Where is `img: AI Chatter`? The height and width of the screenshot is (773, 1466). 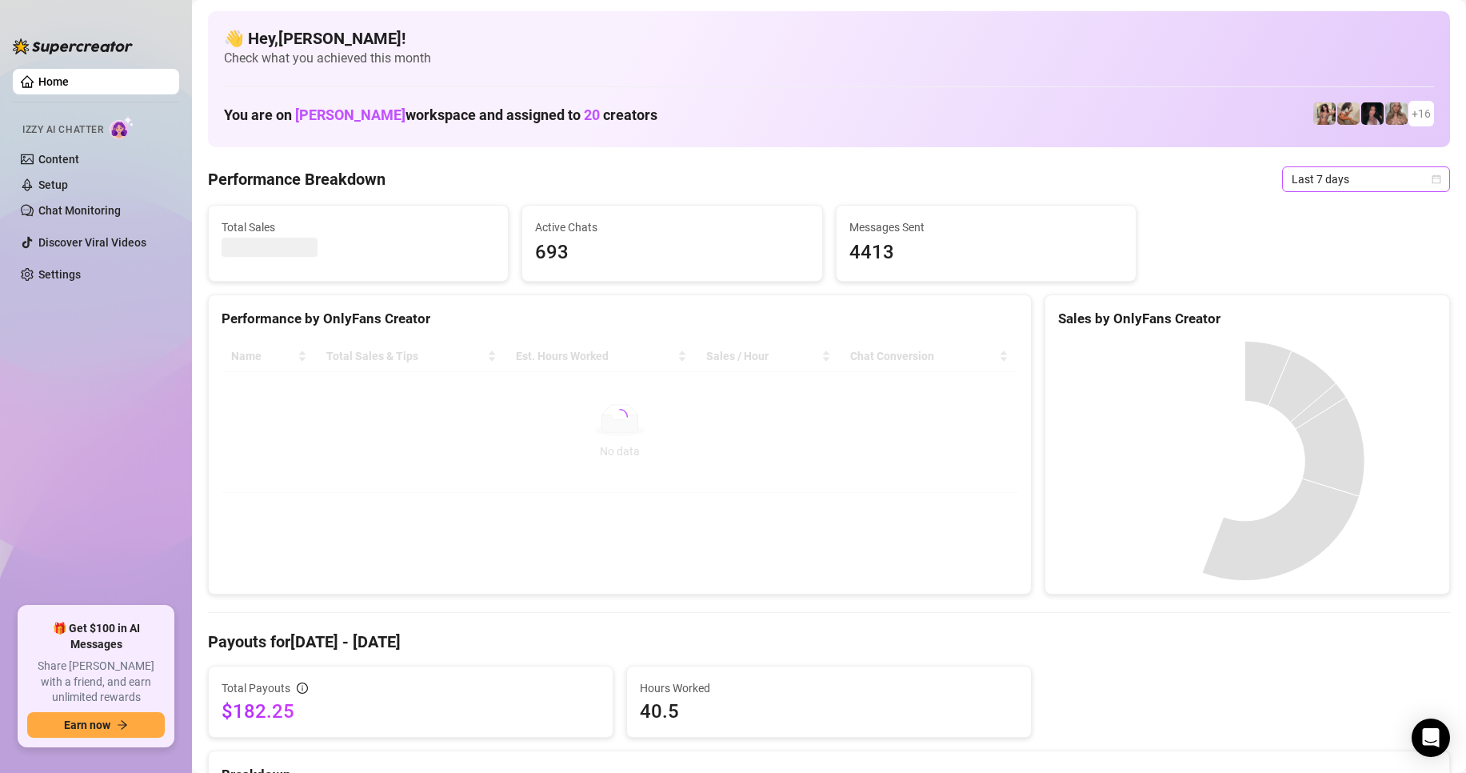
img: AI Chatter is located at coordinates (122, 127).